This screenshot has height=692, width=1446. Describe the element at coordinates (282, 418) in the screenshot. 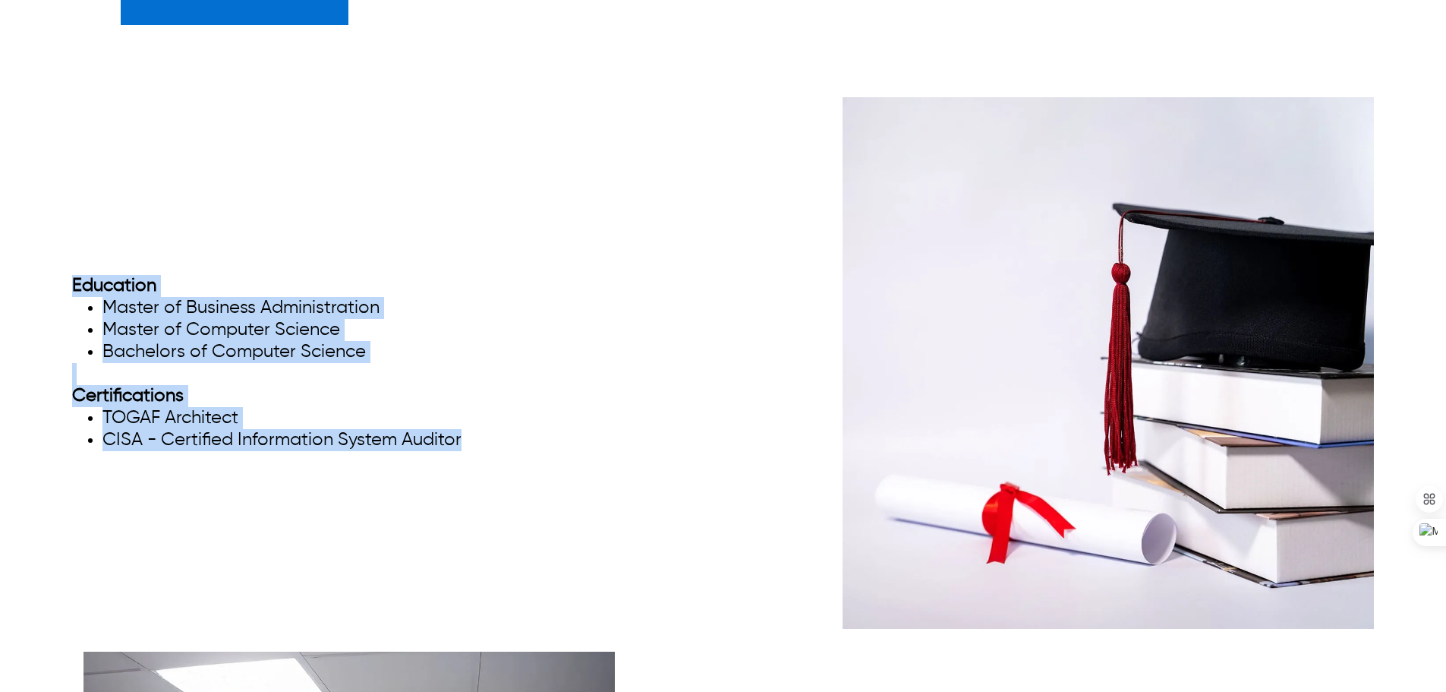

I see `li: TOGAF Architect` at that location.